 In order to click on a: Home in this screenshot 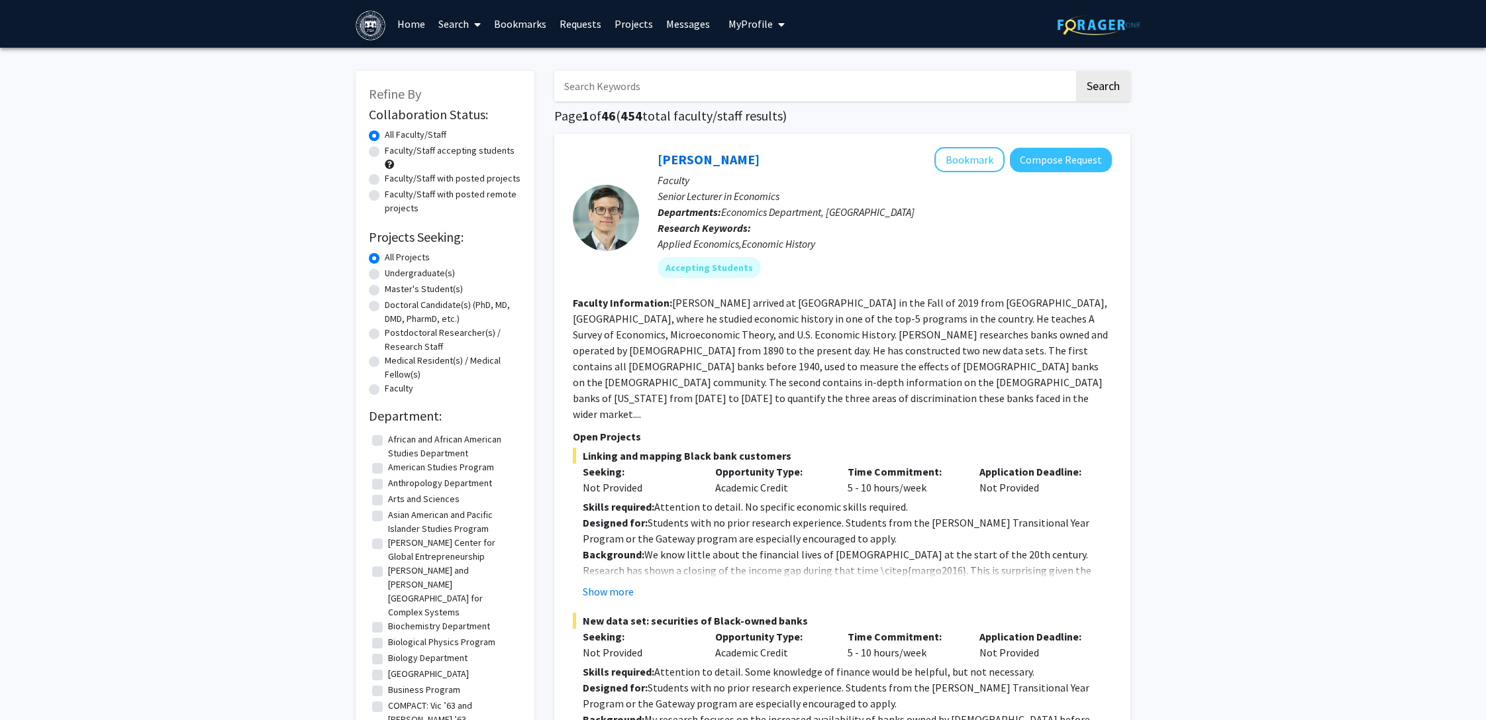, I will do `click(411, 24)`.